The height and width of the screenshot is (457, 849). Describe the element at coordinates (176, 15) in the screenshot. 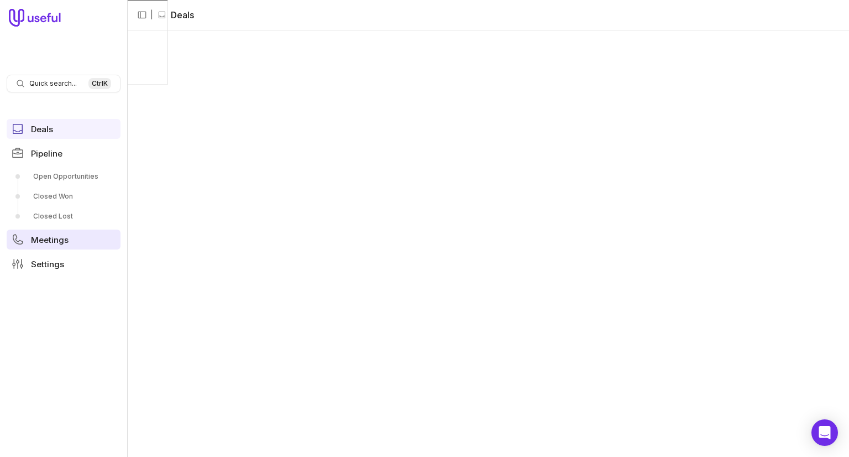

I see `li: Deals` at that location.